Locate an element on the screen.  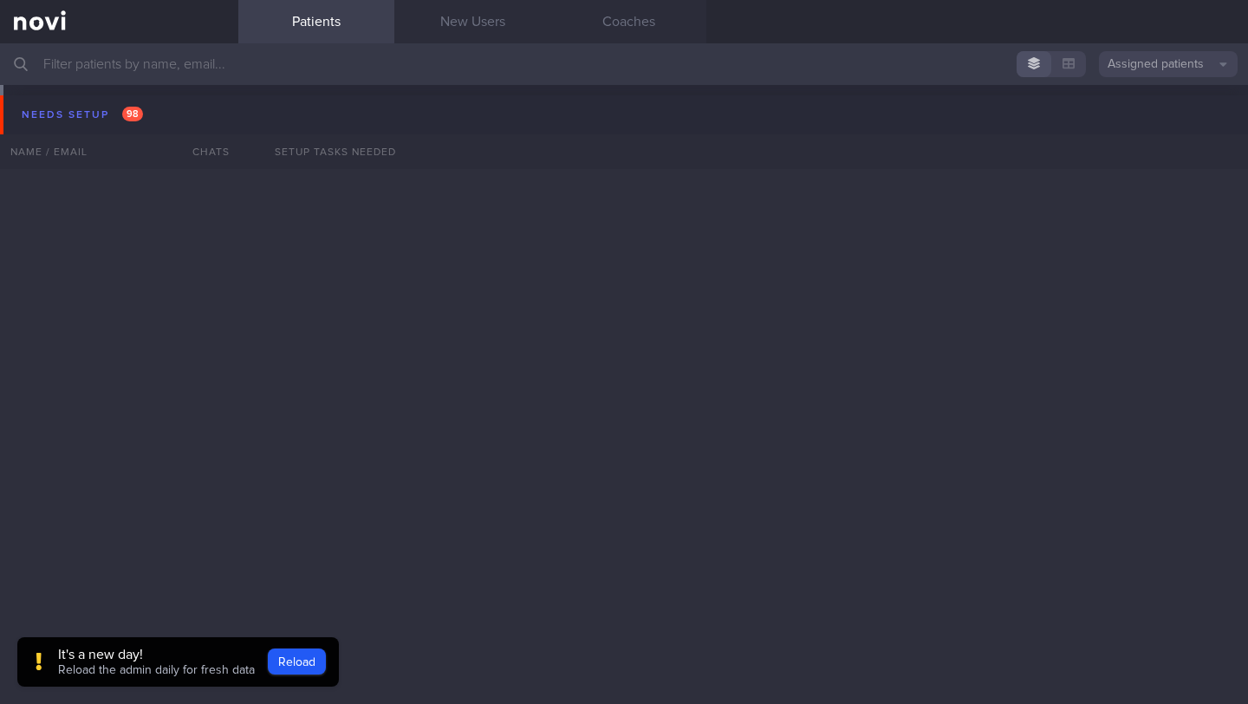
div: Needs setup is located at coordinates (82, 114).